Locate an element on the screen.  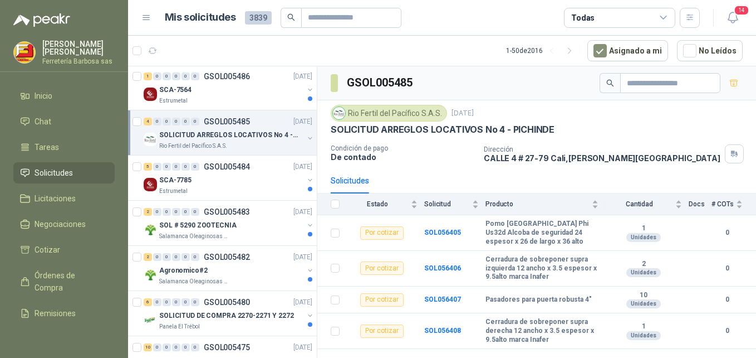
span: Órdenes de Compra is located at coordinates (69, 281).